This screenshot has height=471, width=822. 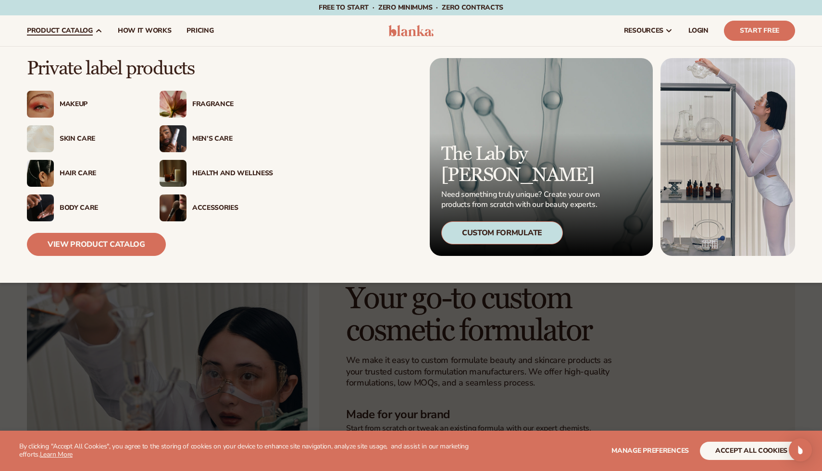 What do you see at coordinates (96, 245) in the screenshot?
I see `a: View Product Catalog` at bounding box center [96, 245].